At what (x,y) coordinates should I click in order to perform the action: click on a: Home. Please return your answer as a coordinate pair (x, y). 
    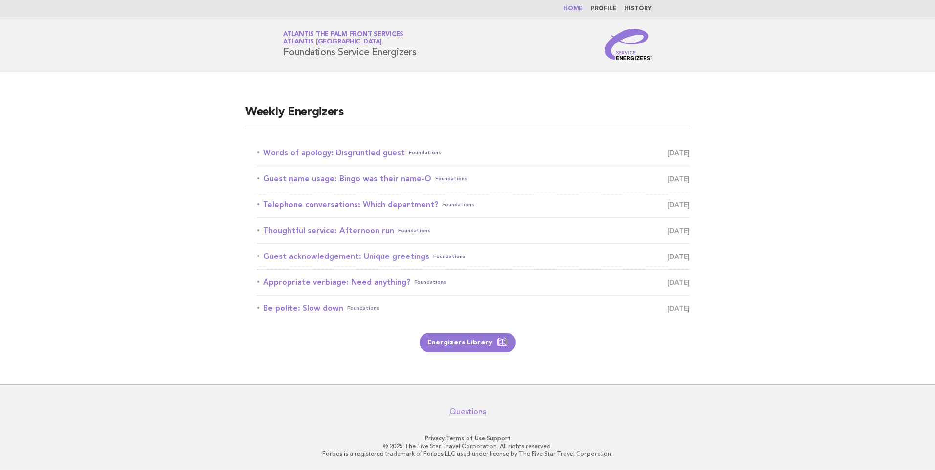
    Looking at the image, I should click on (573, 9).